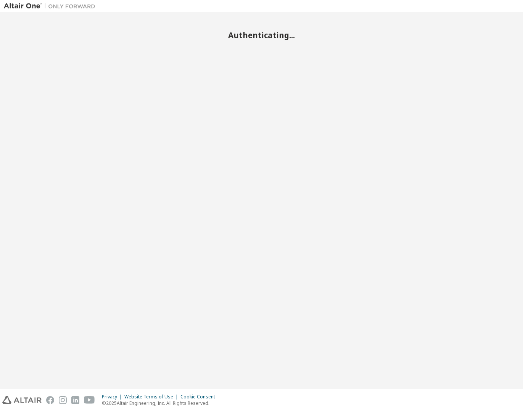 The image size is (523, 411). What do you see at coordinates (52, 6) in the screenshot?
I see `img: Altair One` at bounding box center [52, 6].